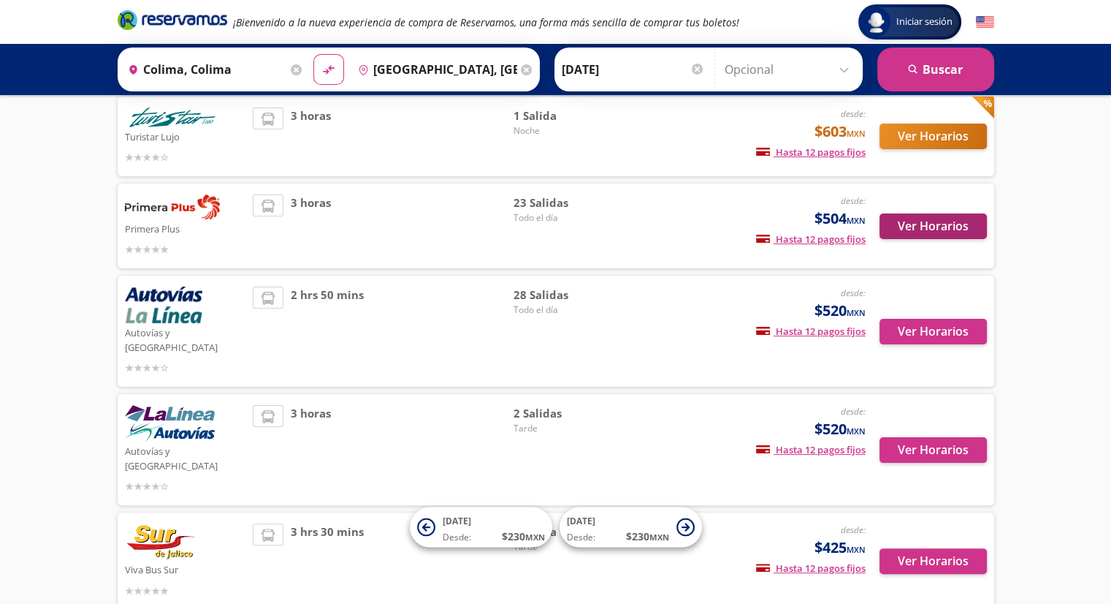 The height and width of the screenshot is (604, 1111). I want to click on p: Turistar Lujo, so click(186, 136).